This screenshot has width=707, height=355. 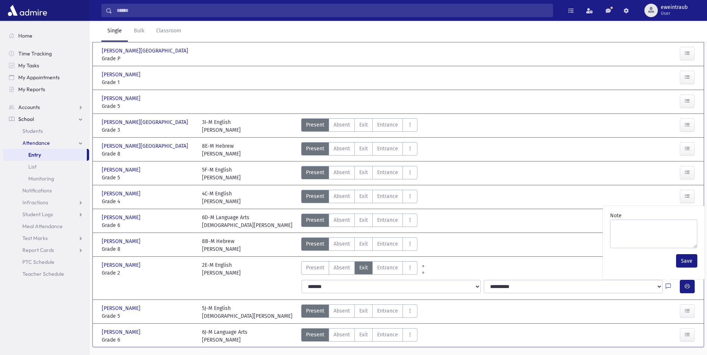 I want to click on span: Report Cards, so click(x=38, y=250).